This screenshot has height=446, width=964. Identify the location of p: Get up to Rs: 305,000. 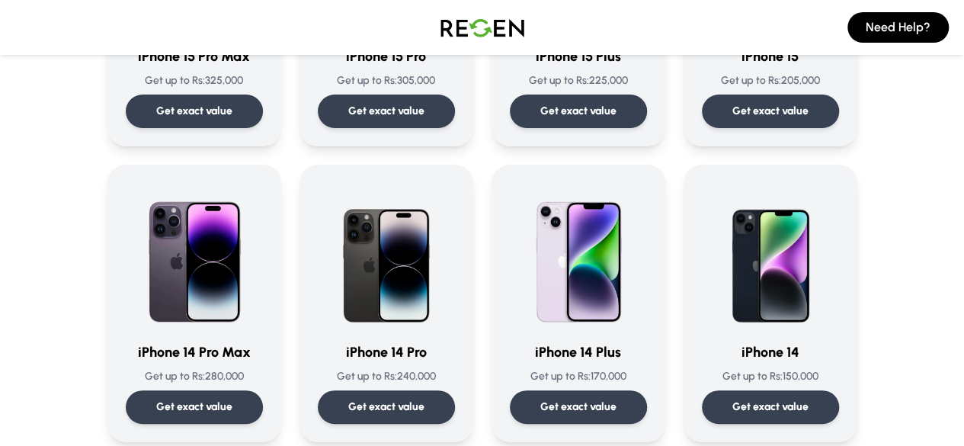
(386, 81).